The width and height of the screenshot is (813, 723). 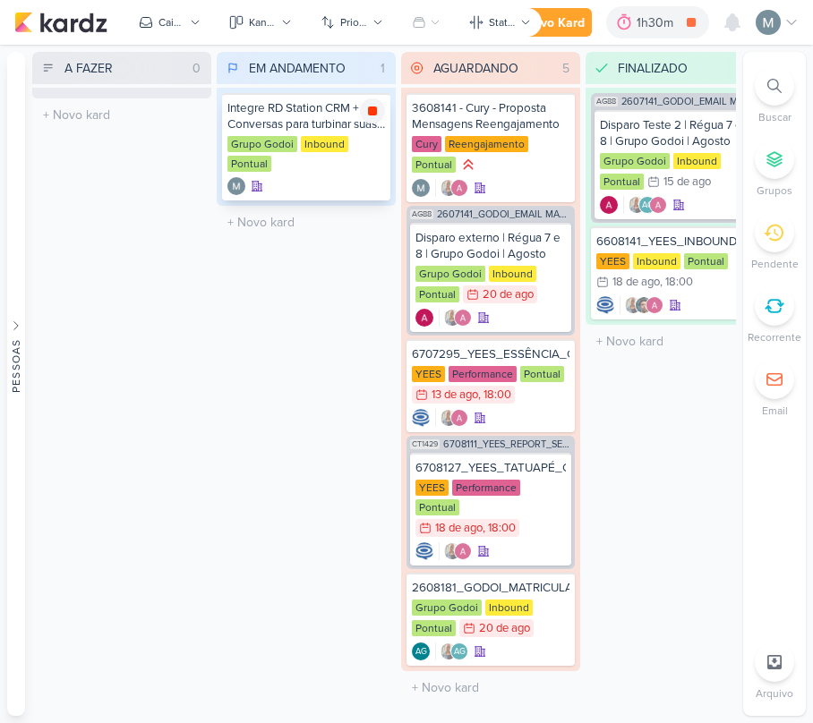 What do you see at coordinates (490, 246) in the screenshot?
I see `div: Disparo externo | Régua 7 e 8 | Grupo Godoi | Agosto` at bounding box center [490, 246].